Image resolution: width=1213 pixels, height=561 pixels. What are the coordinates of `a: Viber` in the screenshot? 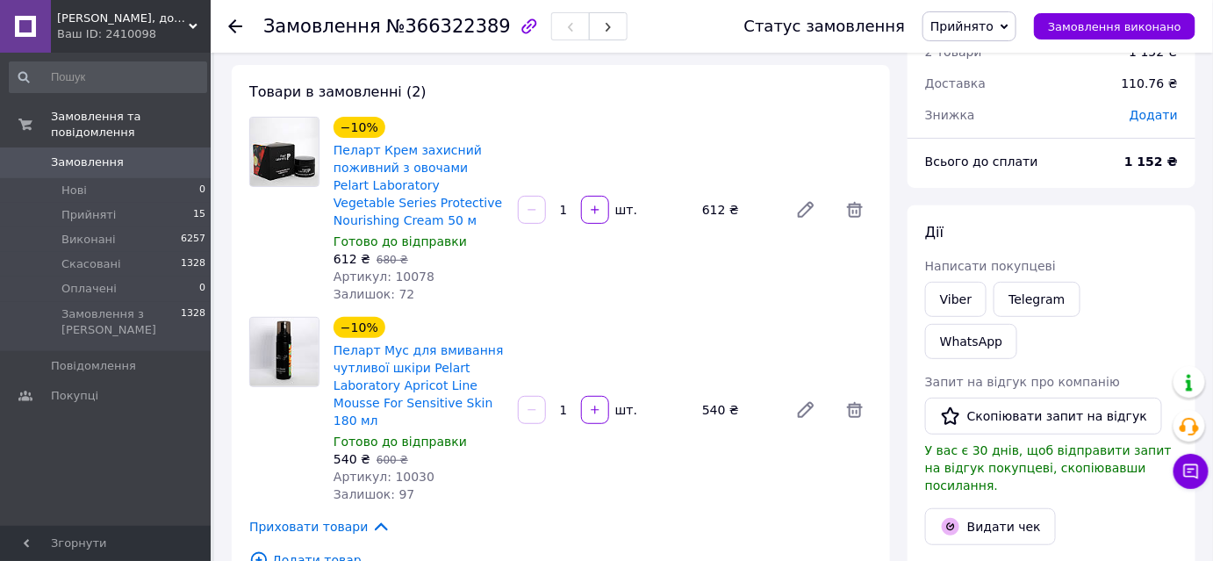 It's located at (956, 299).